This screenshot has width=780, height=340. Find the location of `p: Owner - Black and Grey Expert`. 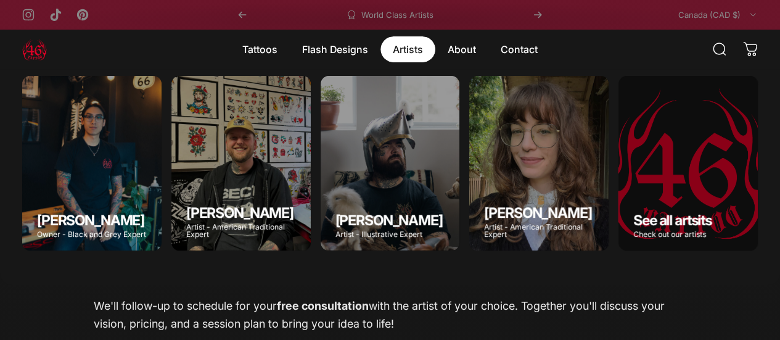

p: Owner - Black and Grey Expert is located at coordinates (91, 234).